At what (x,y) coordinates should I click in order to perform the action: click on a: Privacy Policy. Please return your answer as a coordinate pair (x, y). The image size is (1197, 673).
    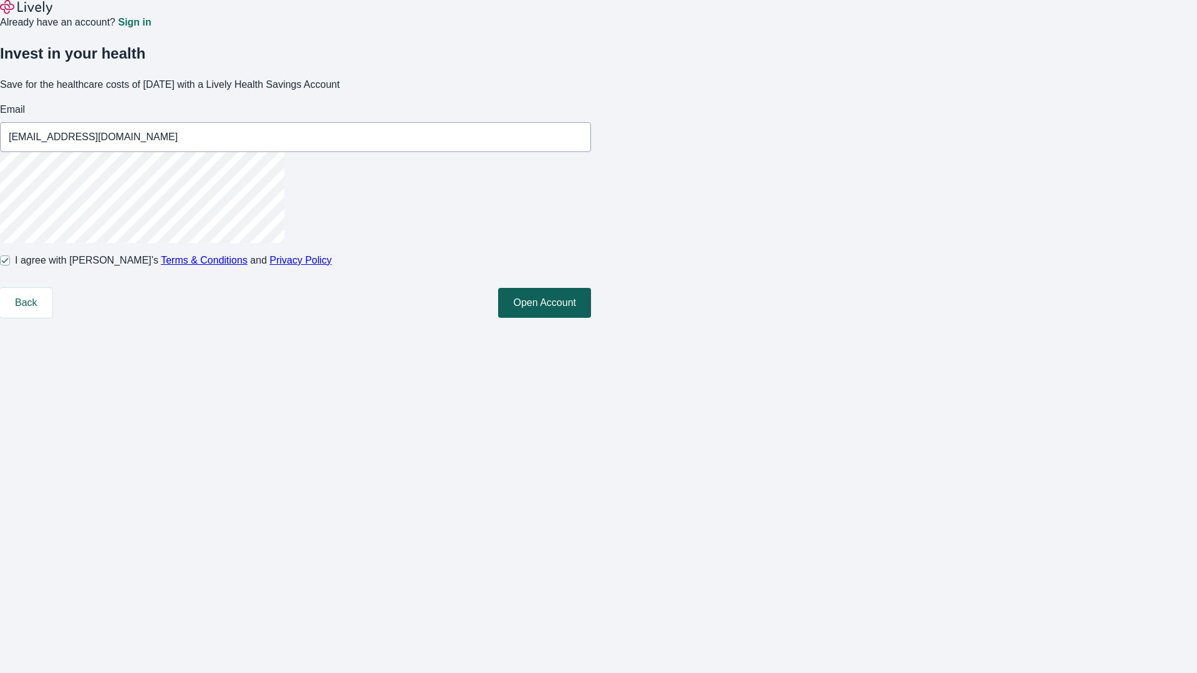
    Looking at the image, I should click on (301, 260).